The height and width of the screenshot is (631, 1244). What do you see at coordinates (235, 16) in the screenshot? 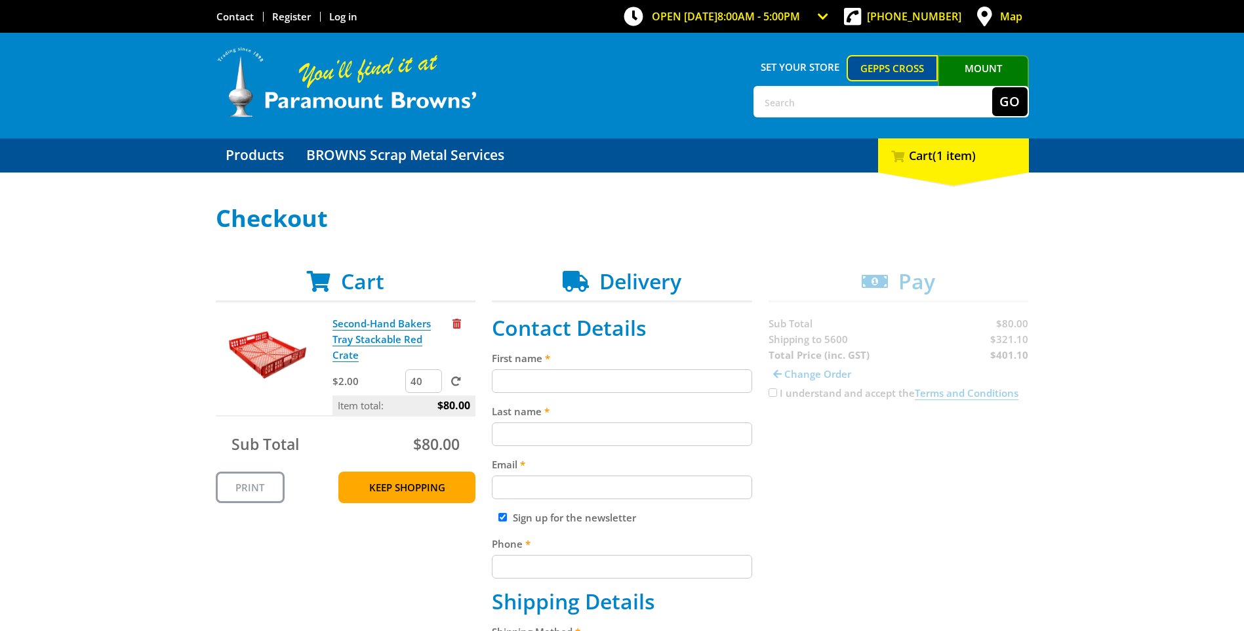
I see `a: Go to the Contact page` at bounding box center [235, 16].